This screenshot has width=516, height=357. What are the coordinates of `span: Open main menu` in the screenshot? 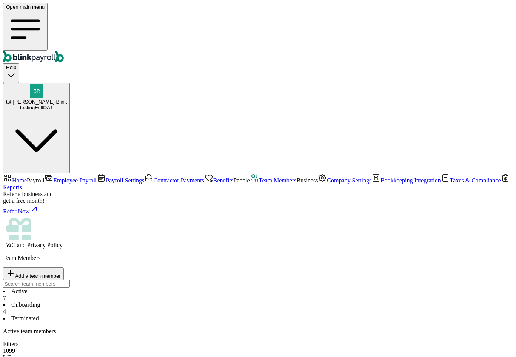 It's located at (25, 7).